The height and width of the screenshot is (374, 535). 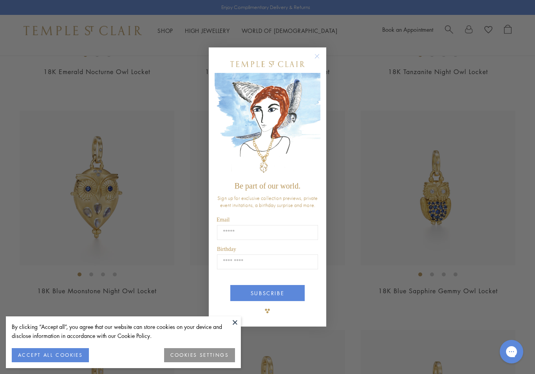 What do you see at coordinates (321, 60) in the screenshot?
I see `button: Close dialog` at bounding box center [321, 60].